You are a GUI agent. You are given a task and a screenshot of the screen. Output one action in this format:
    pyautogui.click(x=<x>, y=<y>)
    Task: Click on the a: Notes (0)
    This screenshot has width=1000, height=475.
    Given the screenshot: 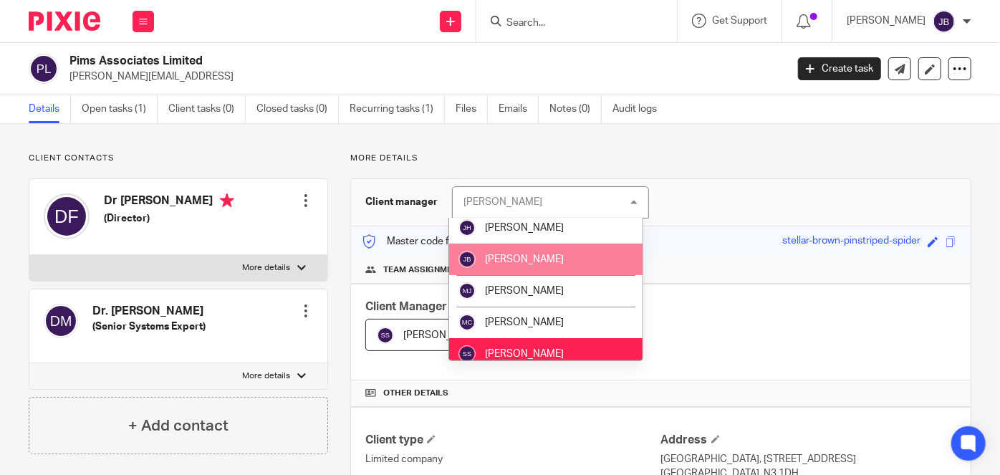 What is the action you would take?
    pyautogui.click(x=575, y=109)
    